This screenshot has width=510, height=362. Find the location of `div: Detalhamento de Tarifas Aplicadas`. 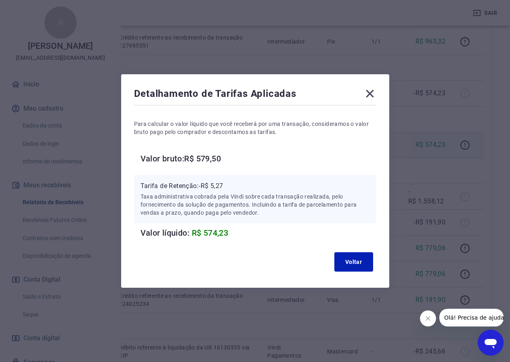

div: Detalhamento de Tarifas Aplicadas is located at coordinates (255, 95).